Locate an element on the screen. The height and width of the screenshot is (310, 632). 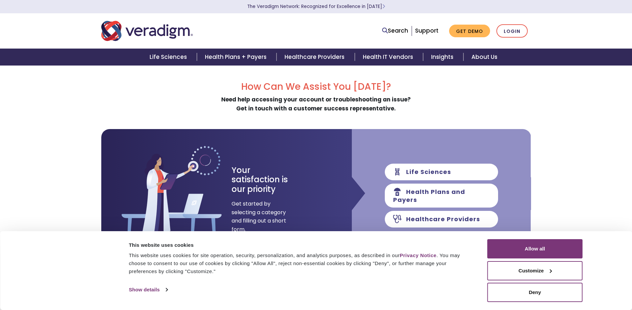
a: Veradigm logo is located at coordinates (147, 31).